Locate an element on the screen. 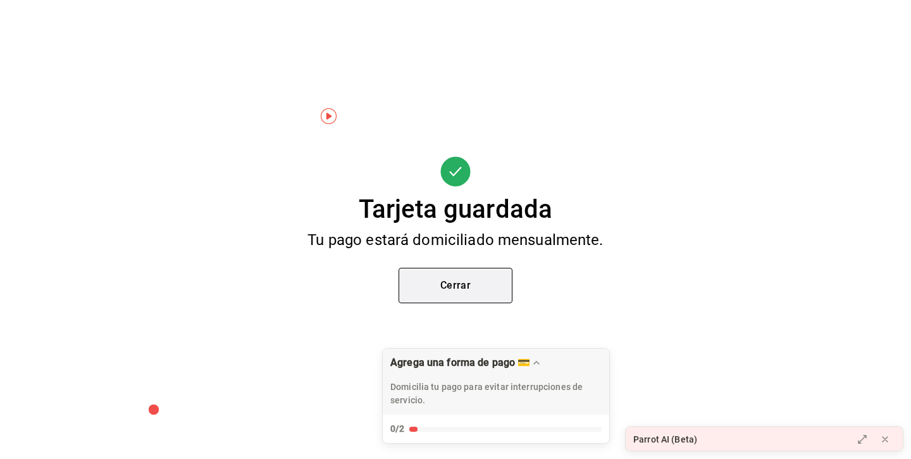 The image size is (911, 459). div: Tu pago estará domiciliado mensualmente. is located at coordinates (455, 240).